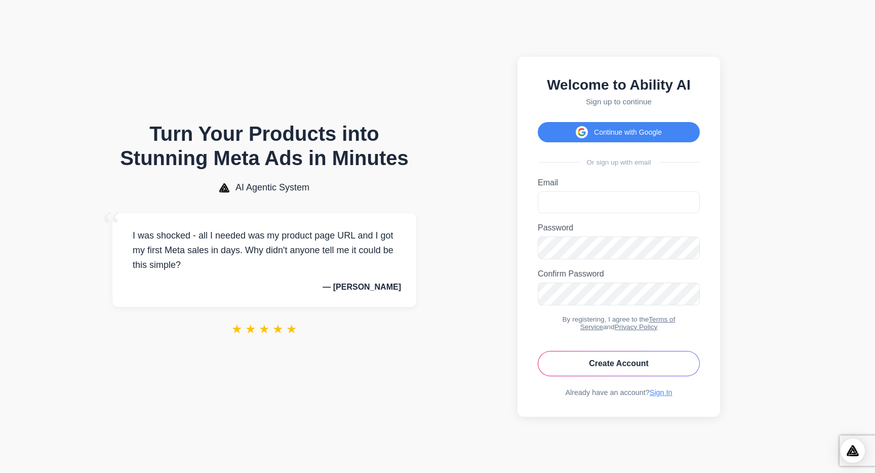  What do you see at coordinates (853, 451) in the screenshot?
I see `div: Open Intercom Messenger` at bounding box center [853, 451].